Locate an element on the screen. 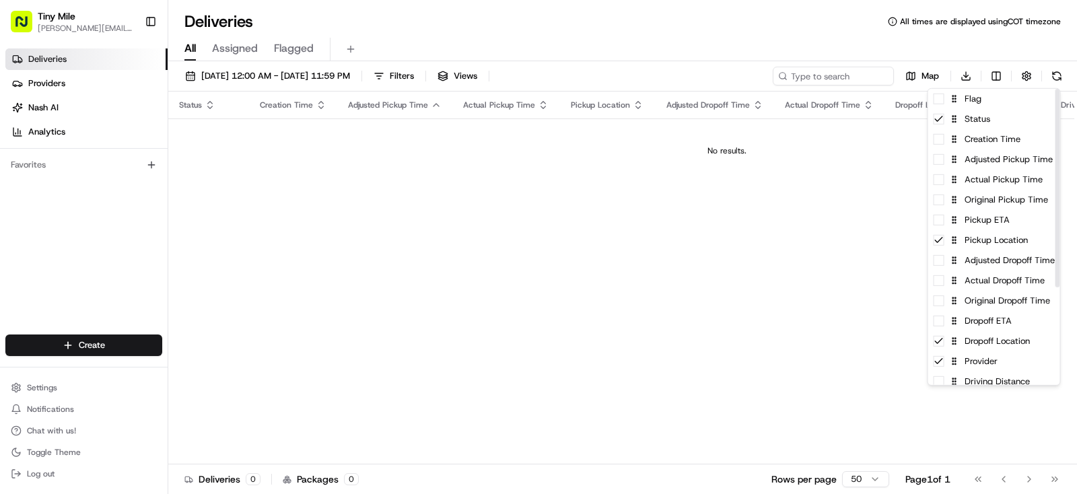  div: Actual Pickup Time is located at coordinates (994, 180).